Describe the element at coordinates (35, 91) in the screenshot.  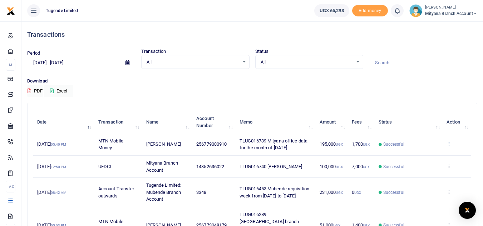
I see `button: PDF` at that location.